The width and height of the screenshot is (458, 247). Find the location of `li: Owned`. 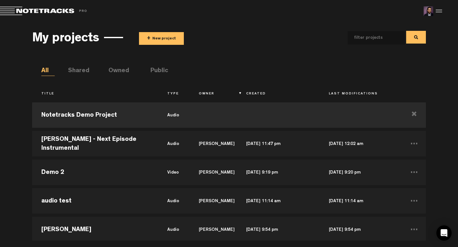

li: Owned is located at coordinates (115, 71).